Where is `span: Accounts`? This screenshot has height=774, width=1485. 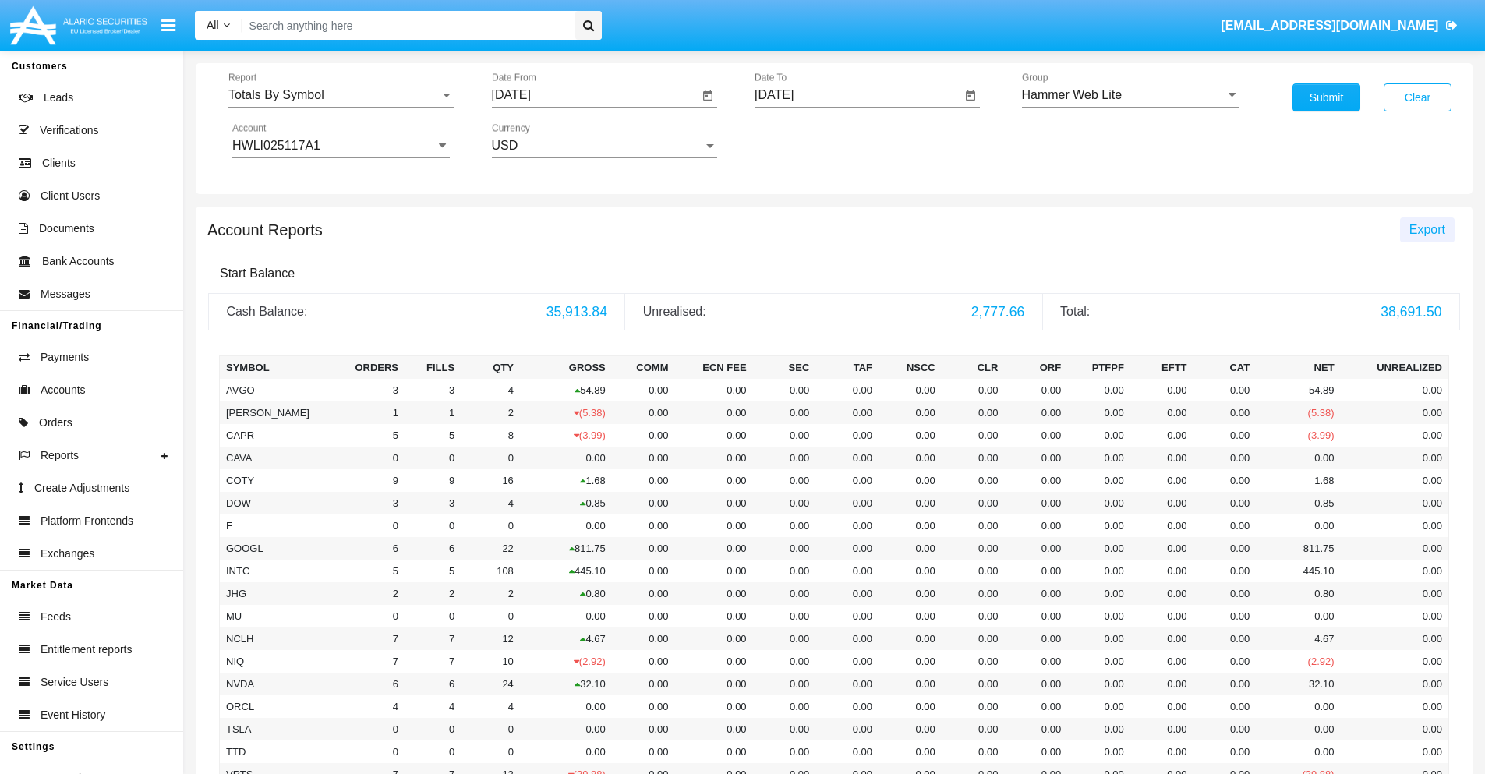
span: Accounts is located at coordinates (63, 390).